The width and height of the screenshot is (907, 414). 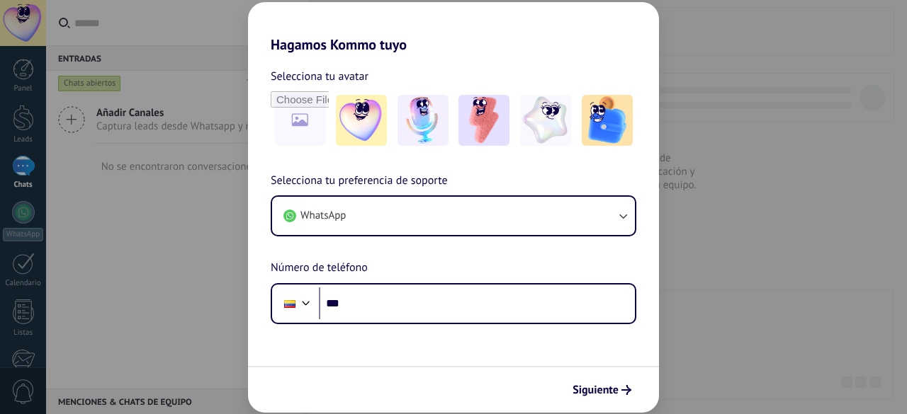 I want to click on button: Siguiente, so click(x=601, y=390).